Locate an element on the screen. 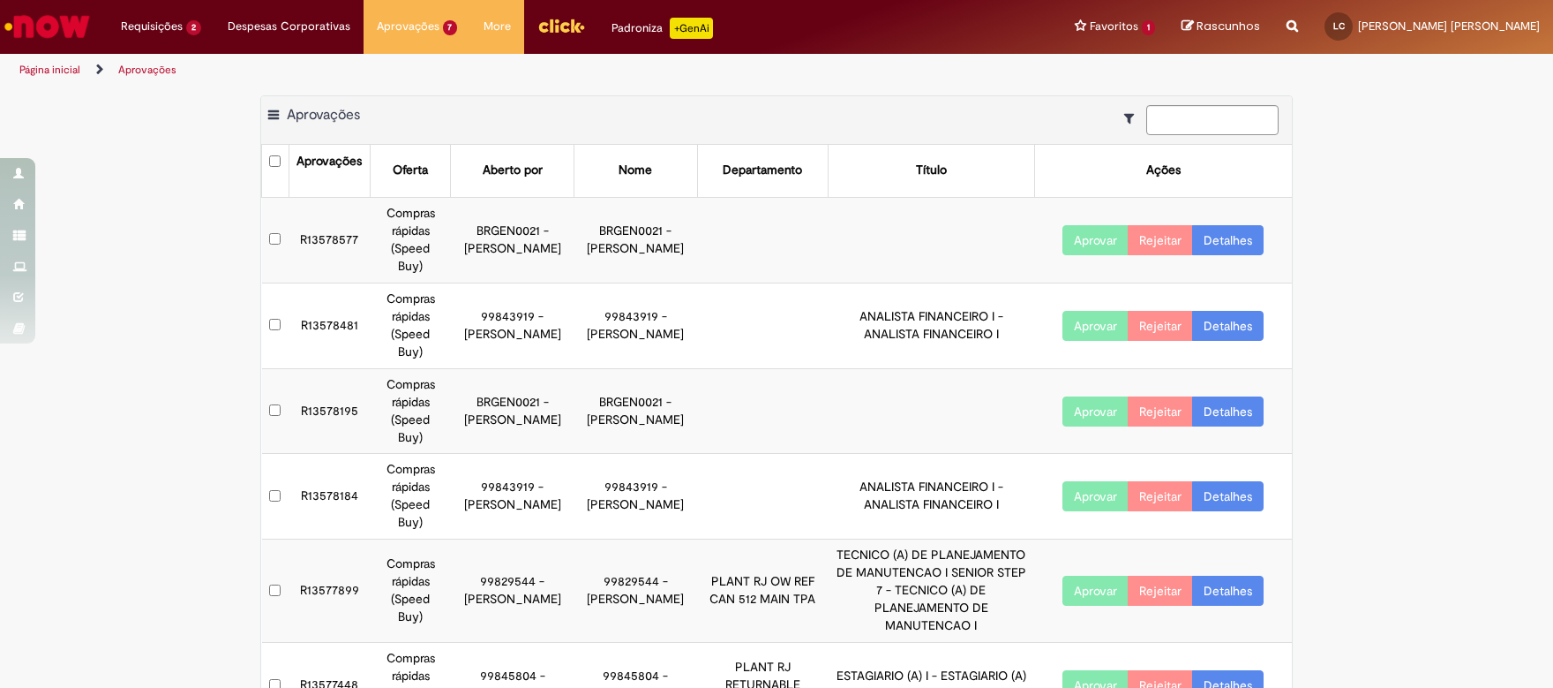  img: click_logo_yellow_360x200.png is located at coordinates (561, 26).